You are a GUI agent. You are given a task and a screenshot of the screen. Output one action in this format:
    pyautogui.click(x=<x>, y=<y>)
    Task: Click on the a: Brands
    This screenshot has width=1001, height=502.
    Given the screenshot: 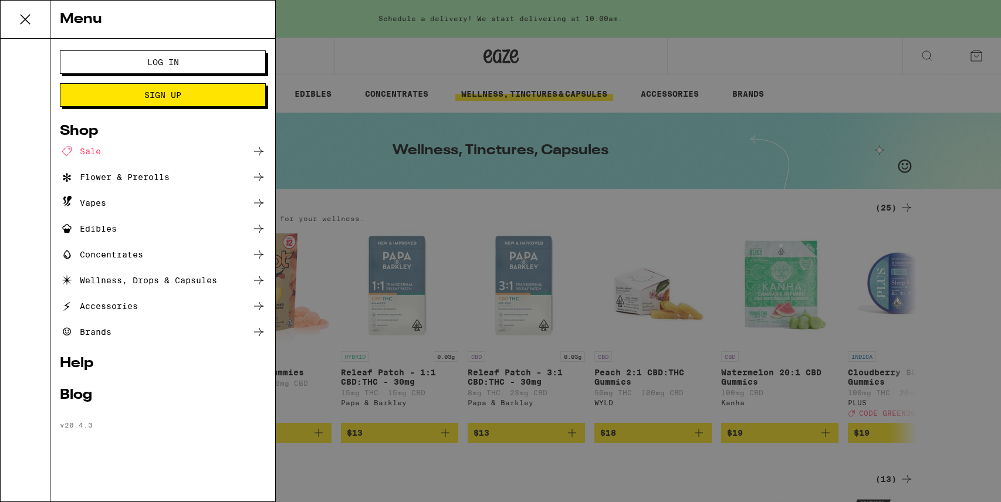 What is the action you would take?
    pyautogui.click(x=163, y=332)
    